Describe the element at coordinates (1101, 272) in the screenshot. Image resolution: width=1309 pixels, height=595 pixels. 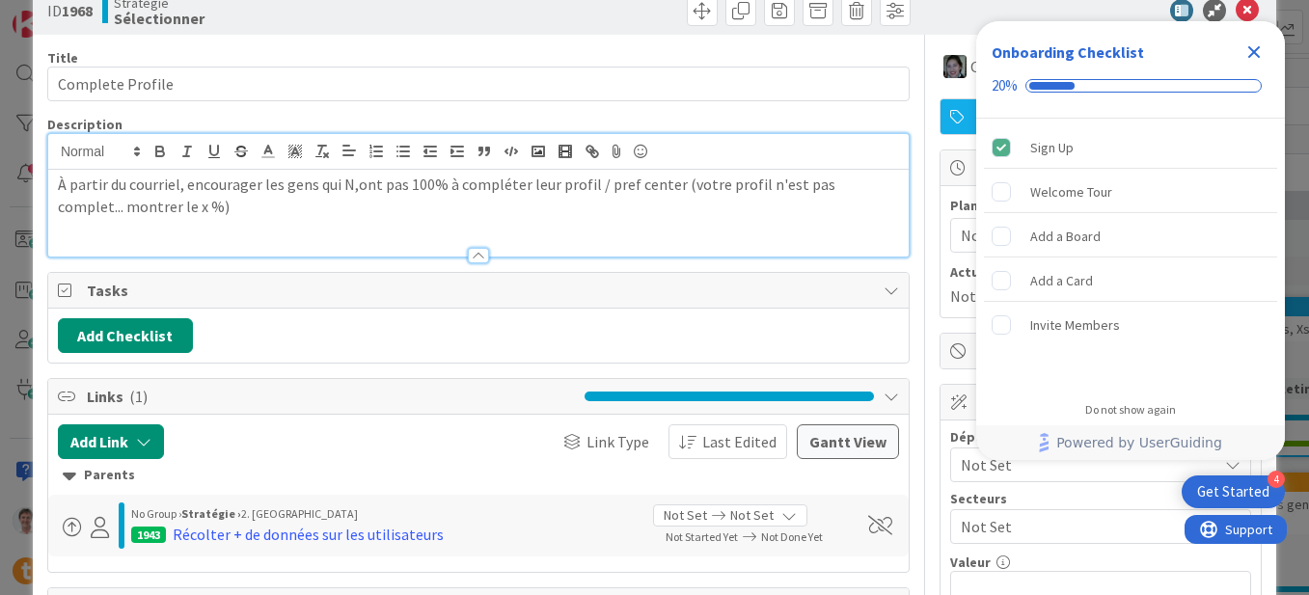
I see `span: Actual Dates` at that location.